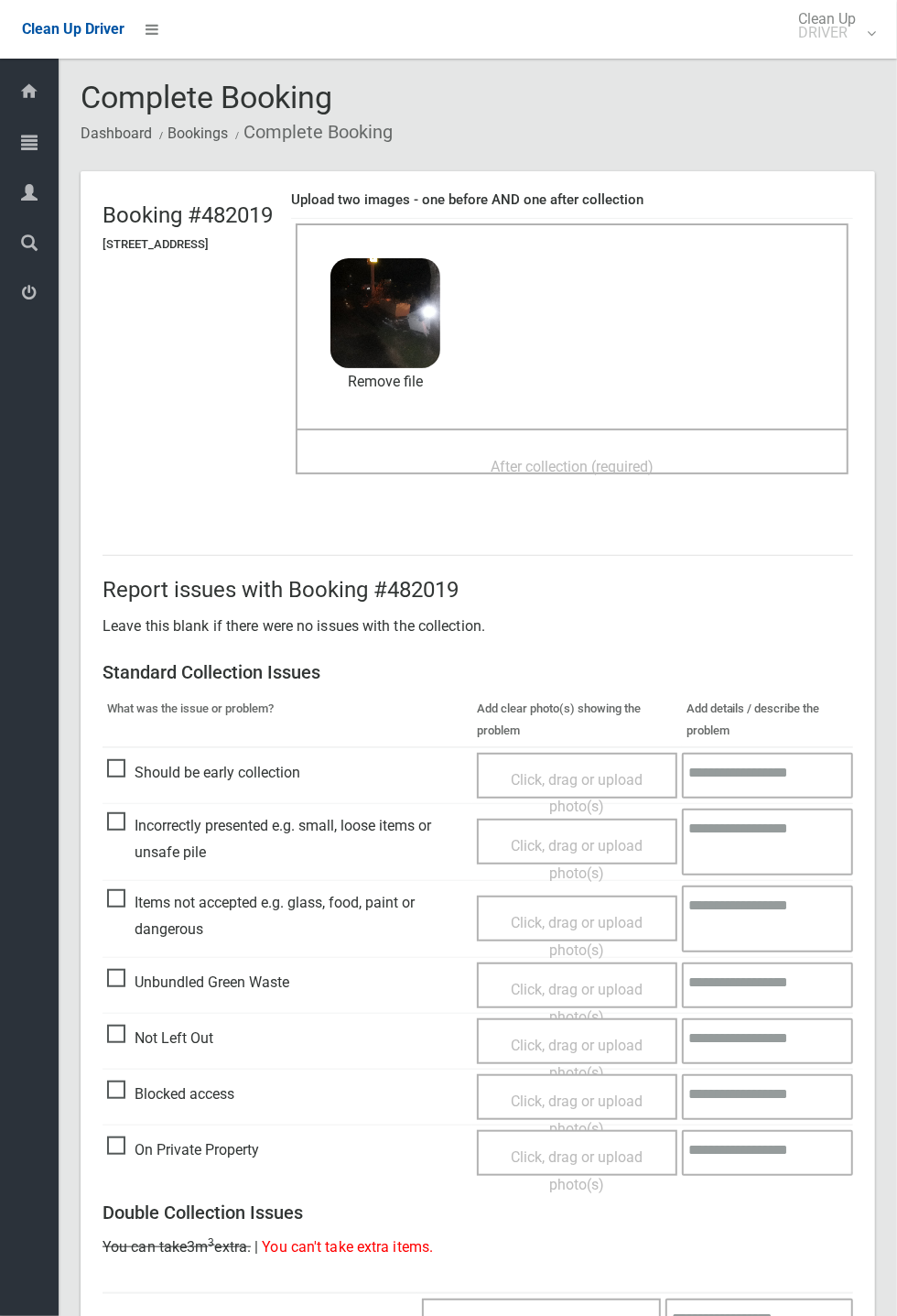 The width and height of the screenshot is (897, 1316). Describe the element at coordinates (160, 1039) in the screenshot. I see `span: Not Left Out` at that location.